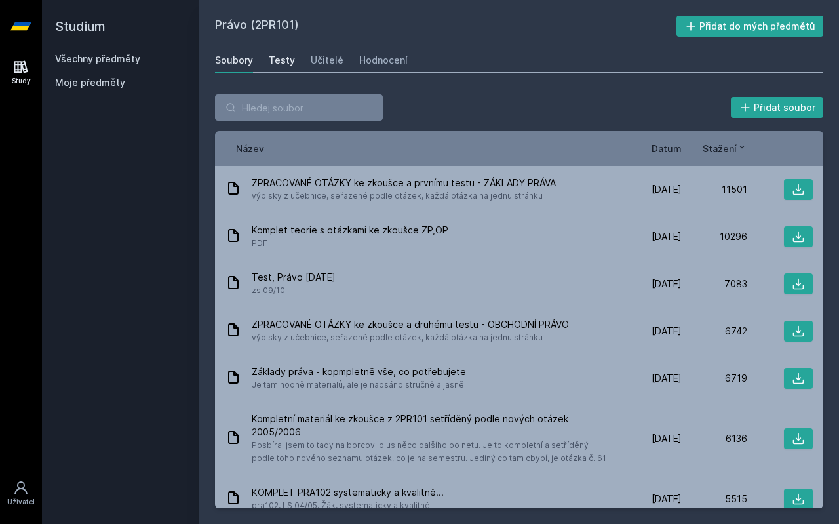 Image resolution: width=839 pixels, height=524 pixels. Describe the element at coordinates (383, 60) in the screenshot. I see `a: Hodnocení` at that location.